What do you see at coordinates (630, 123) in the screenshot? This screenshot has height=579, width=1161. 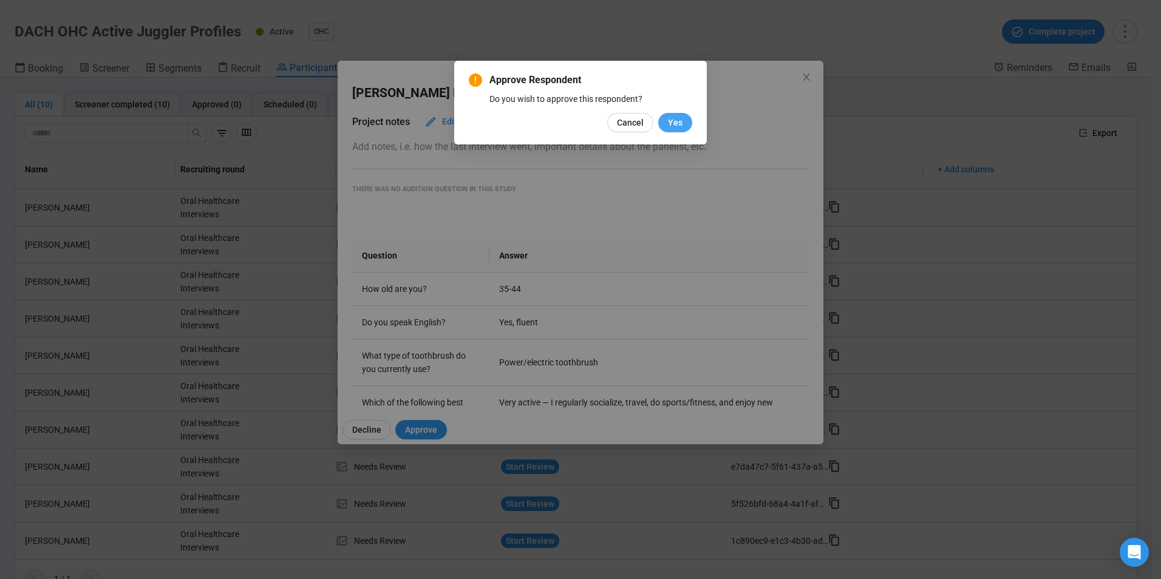 I see `span: Cancel` at bounding box center [630, 123].